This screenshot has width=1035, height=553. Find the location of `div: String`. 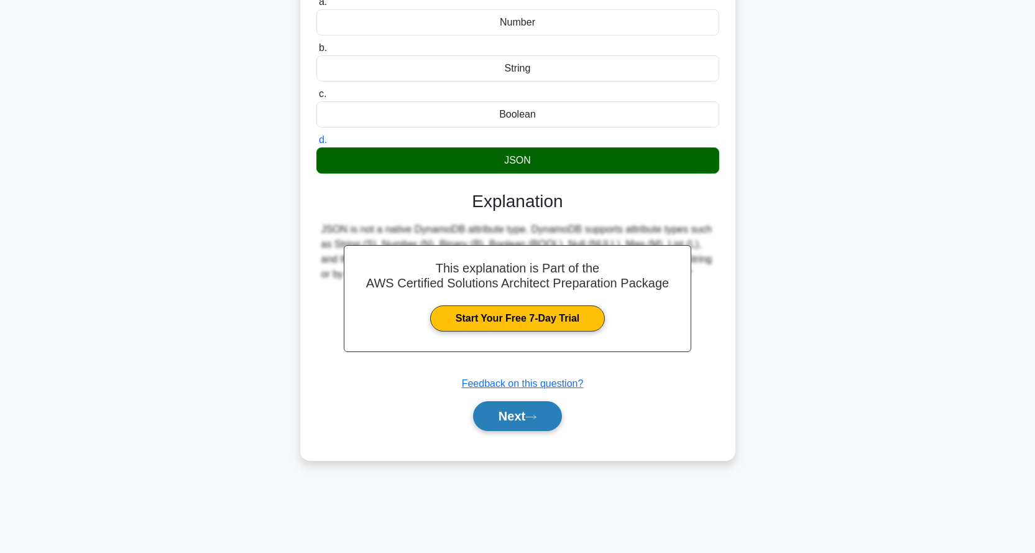

div: String is located at coordinates (518, 68).